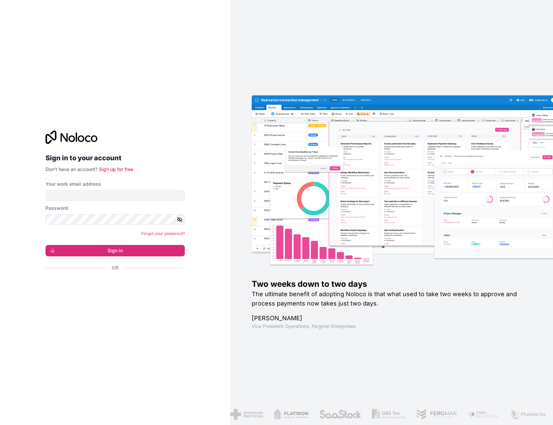  I want to click on button: Sign in, so click(115, 251).